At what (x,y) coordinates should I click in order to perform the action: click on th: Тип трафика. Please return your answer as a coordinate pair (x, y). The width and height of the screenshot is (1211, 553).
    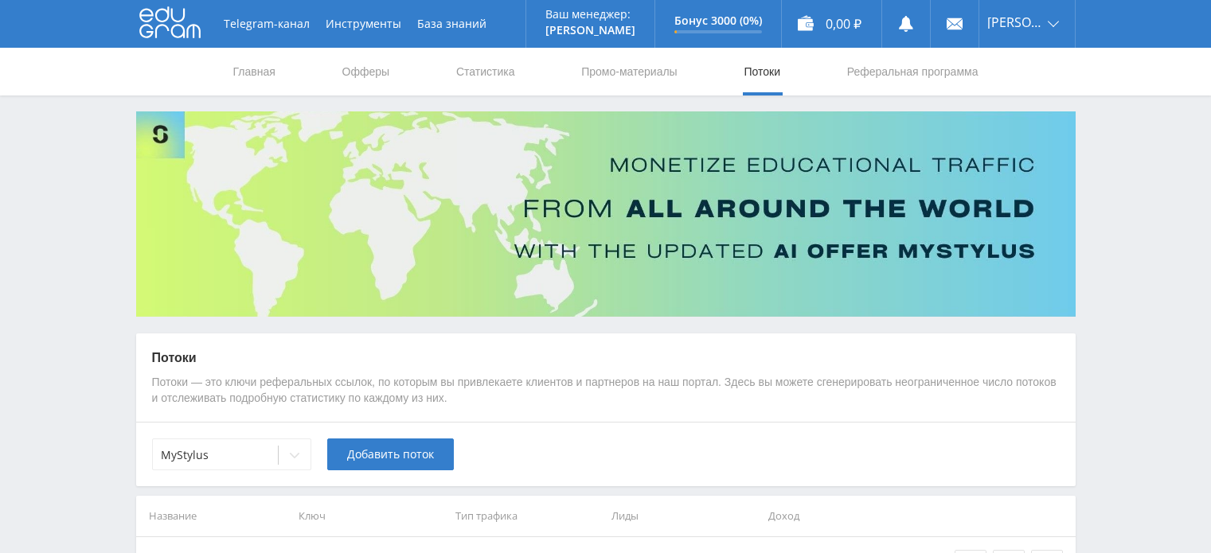
    Looking at the image, I should click on (527, 516).